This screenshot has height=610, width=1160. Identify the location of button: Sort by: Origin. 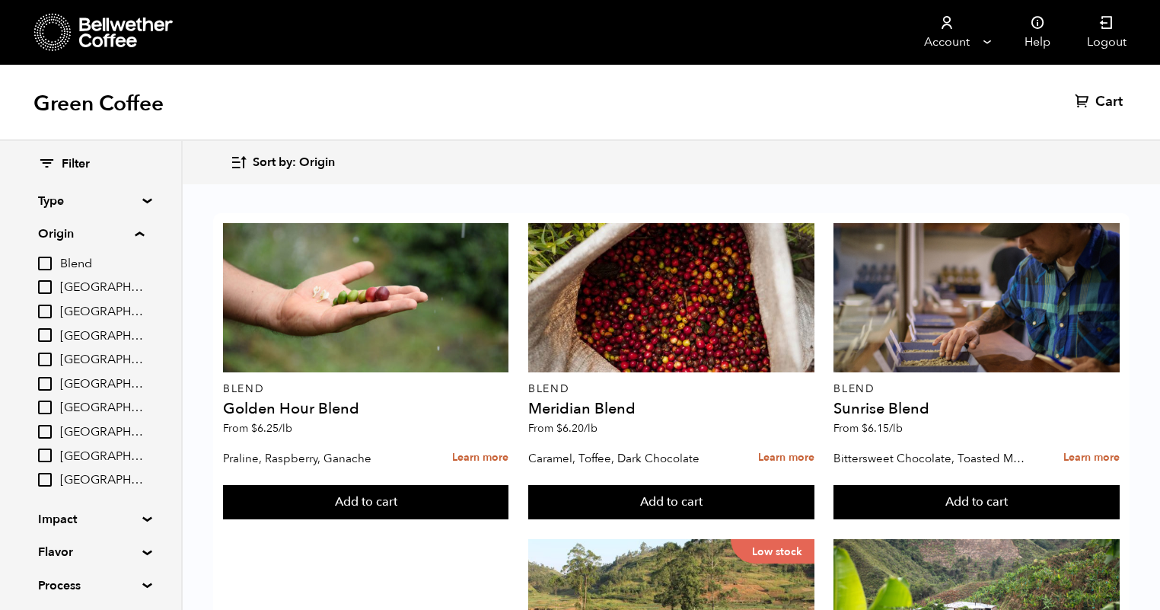
(282, 162).